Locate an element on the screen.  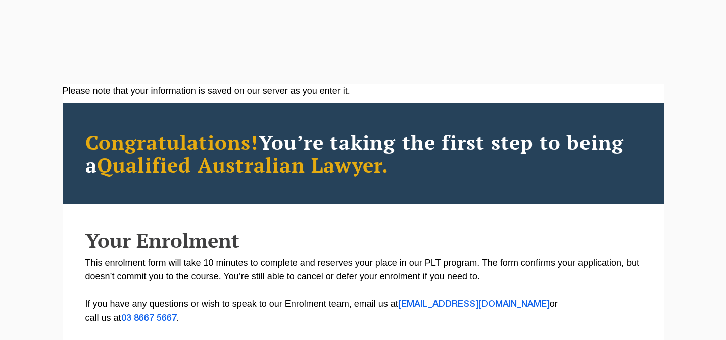
h2: You’re taking the first step to being a is located at coordinates (363, 154).